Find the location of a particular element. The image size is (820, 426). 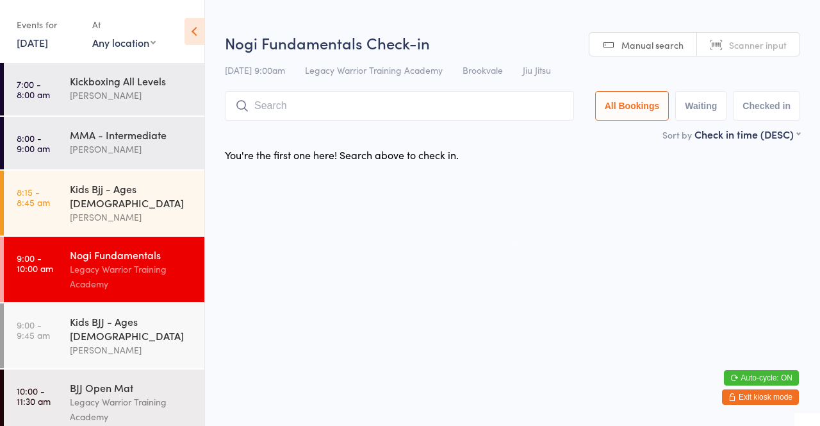

time: 10:00 - 11:30 am is located at coordinates (33, 395).